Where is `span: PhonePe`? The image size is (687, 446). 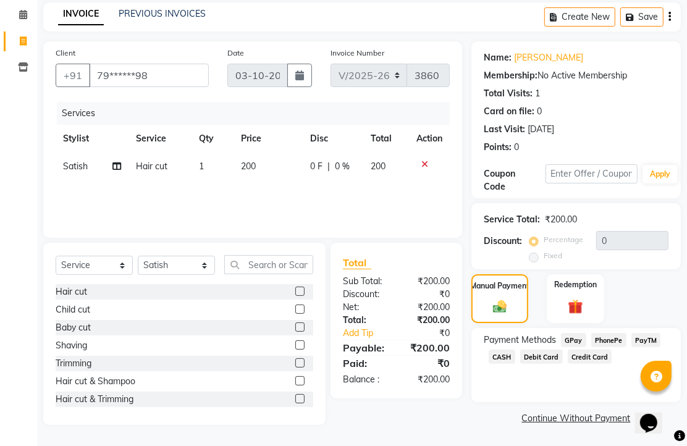 span: PhonePe is located at coordinates (609, 340).